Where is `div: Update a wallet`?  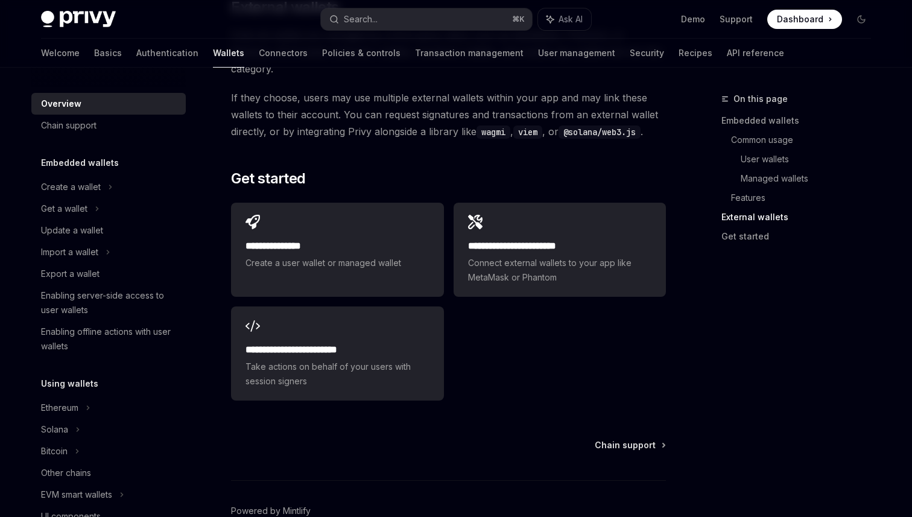 div: Update a wallet is located at coordinates (72, 230).